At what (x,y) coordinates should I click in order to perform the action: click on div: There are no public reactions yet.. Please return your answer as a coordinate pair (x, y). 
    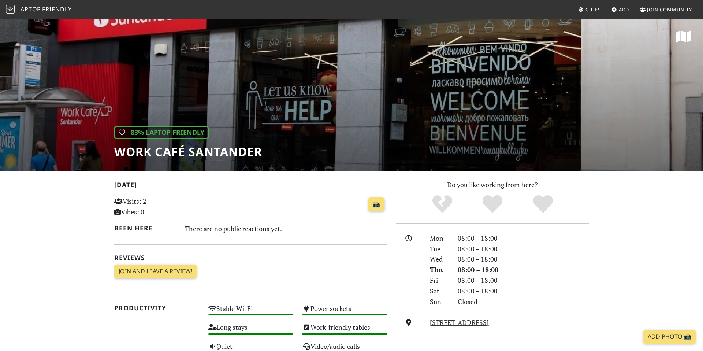
    Looking at the image, I should click on (287, 229).